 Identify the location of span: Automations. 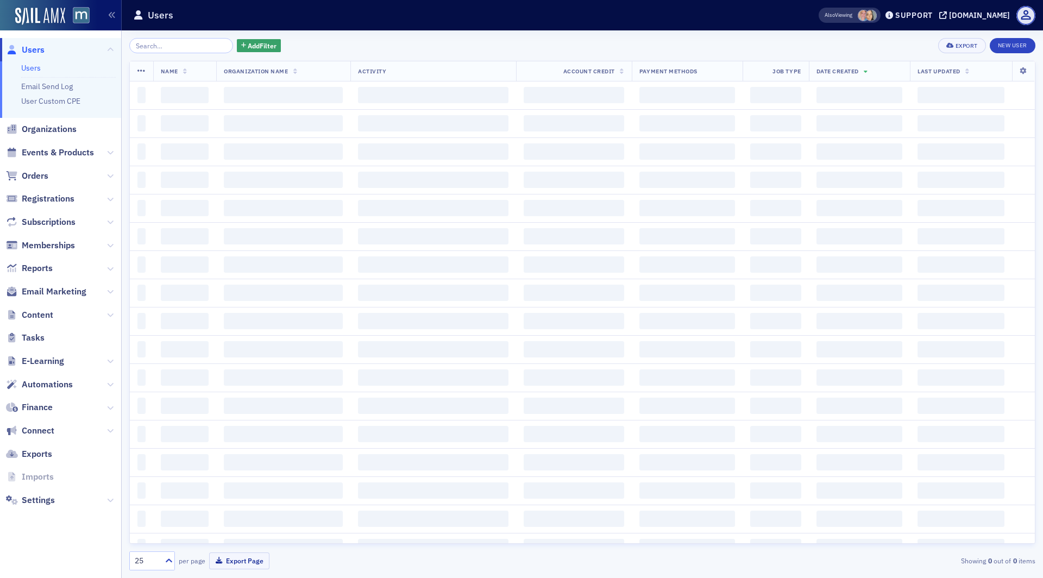
(47, 384).